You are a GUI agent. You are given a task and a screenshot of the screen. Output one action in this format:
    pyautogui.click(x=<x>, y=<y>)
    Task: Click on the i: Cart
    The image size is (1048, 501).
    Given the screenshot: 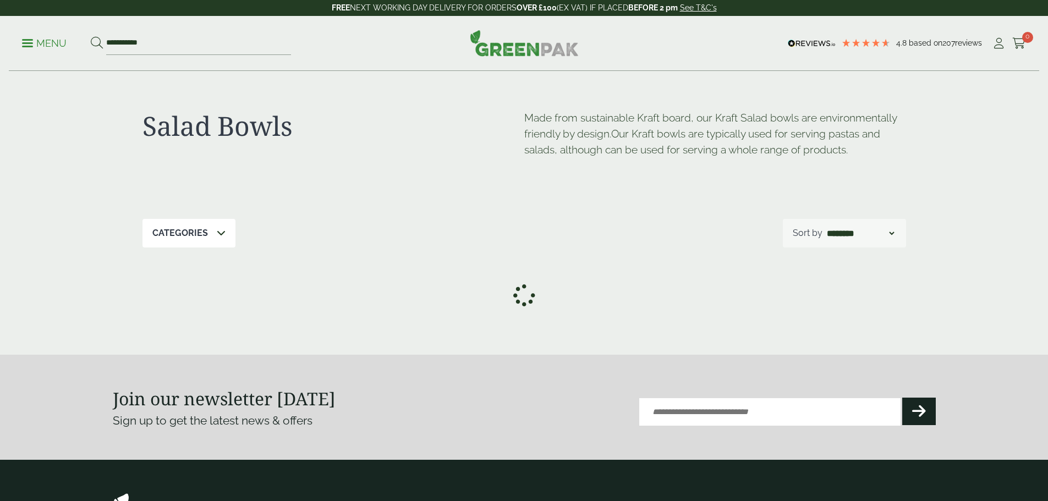 What is the action you would take?
    pyautogui.click(x=1019, y=43)
    